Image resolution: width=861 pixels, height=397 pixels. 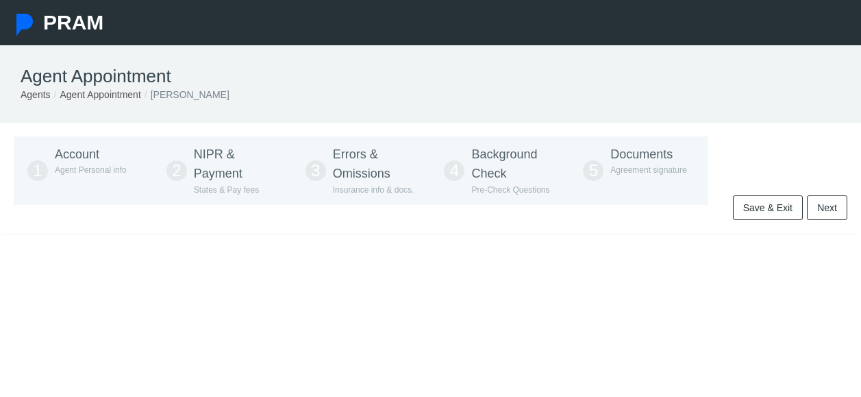 I want to click on img: Pram Partner, so click(x=25, y=25).